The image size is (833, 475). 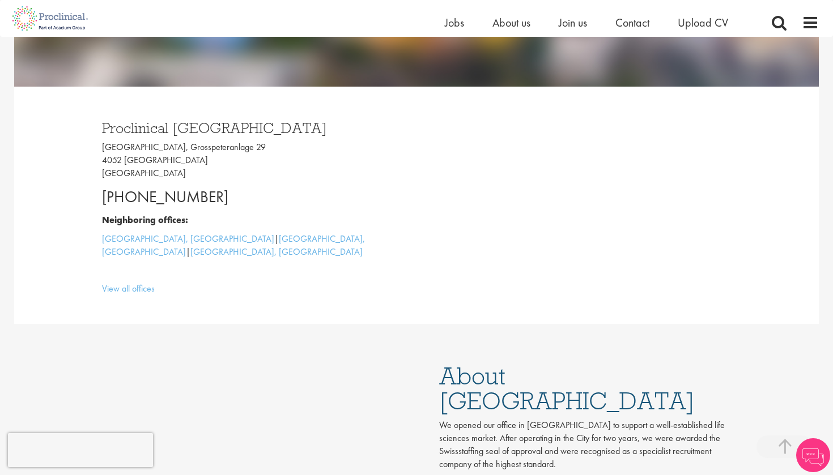 What do you see at coordinates (813, 456) in the screenshot?
I see `img: Chatbot` at bounding box center [813, 456].